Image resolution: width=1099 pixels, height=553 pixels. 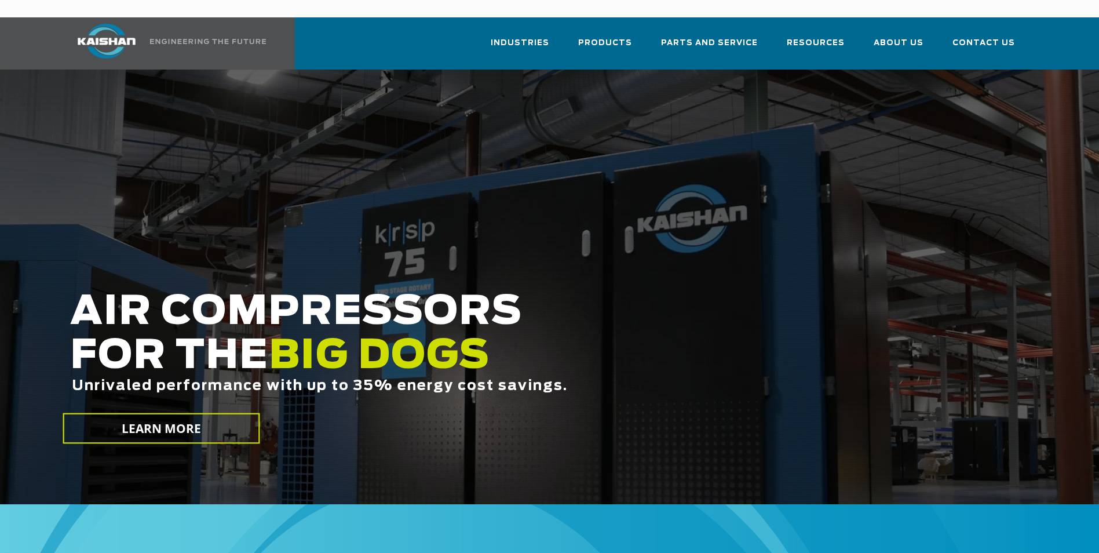 What do you see at coordinates (984, 43) in the screenshot?
I see `span: Contact Us` at bounding box center [984, 43].